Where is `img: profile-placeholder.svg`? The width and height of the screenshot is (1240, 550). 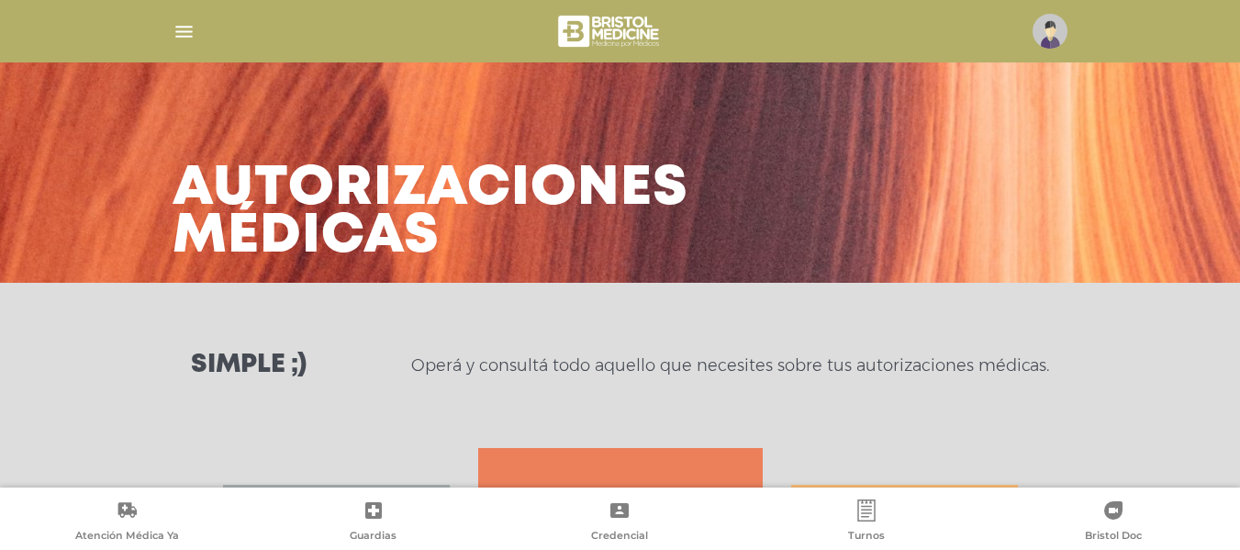
img: profile-placeholder.svg is located at coordinates (1050, 31).